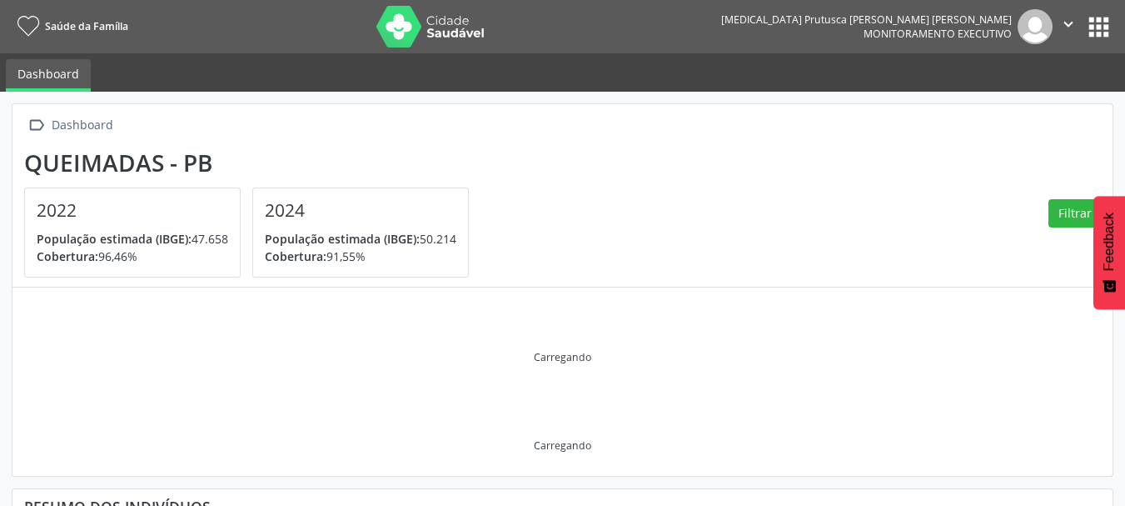 Image resolution: width=1125 pixels, height=506 pixels. I want to click on h4: 2024, so click(361, 210).